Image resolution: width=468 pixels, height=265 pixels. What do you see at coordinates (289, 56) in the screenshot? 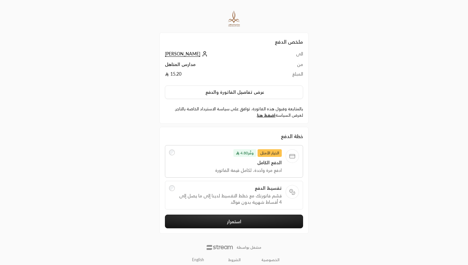
I see `td: الى` at bounding box center [289, 56].